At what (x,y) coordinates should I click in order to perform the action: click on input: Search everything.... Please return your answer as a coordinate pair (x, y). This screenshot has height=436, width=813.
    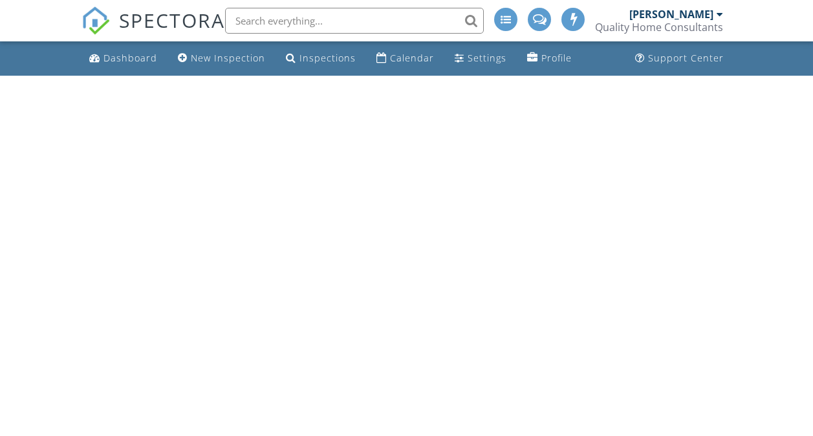
    Looking at the image, I should click on (354, 21).